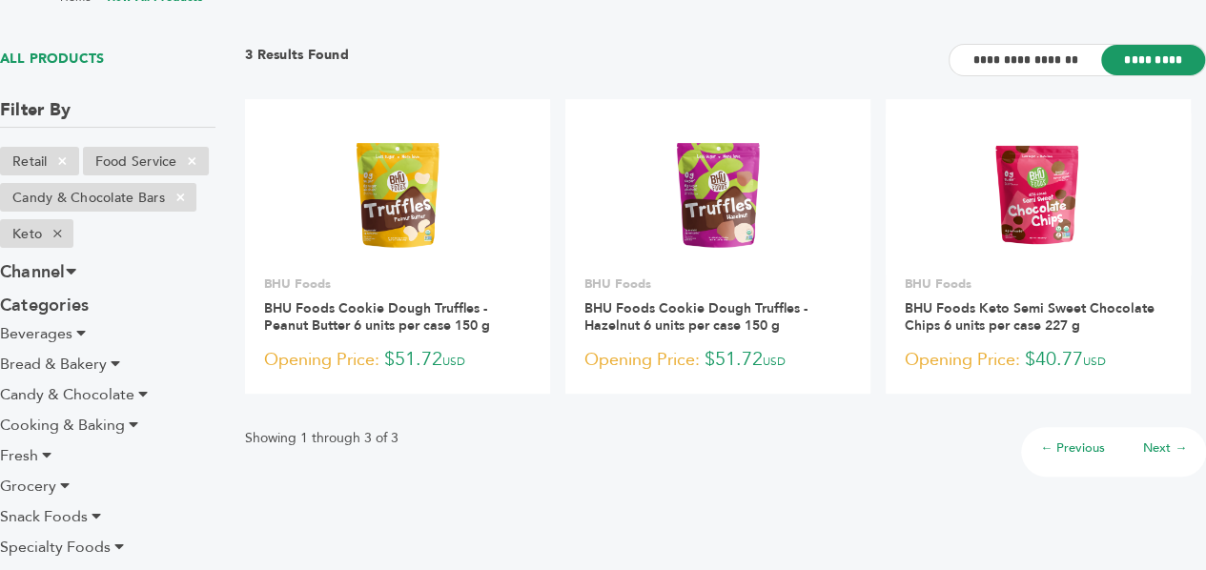 The height and width of the screenshot is (570, 1206). I want to click on p: Showing 1 through 3 of 3, so click(321, 439).